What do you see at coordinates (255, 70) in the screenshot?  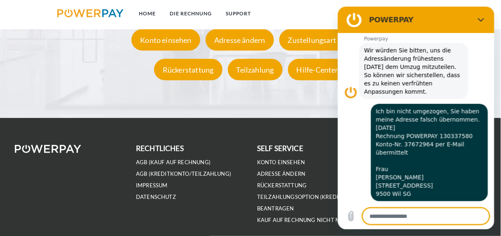 I see `a: Teilzahlung` at bounding box center [255, 70].